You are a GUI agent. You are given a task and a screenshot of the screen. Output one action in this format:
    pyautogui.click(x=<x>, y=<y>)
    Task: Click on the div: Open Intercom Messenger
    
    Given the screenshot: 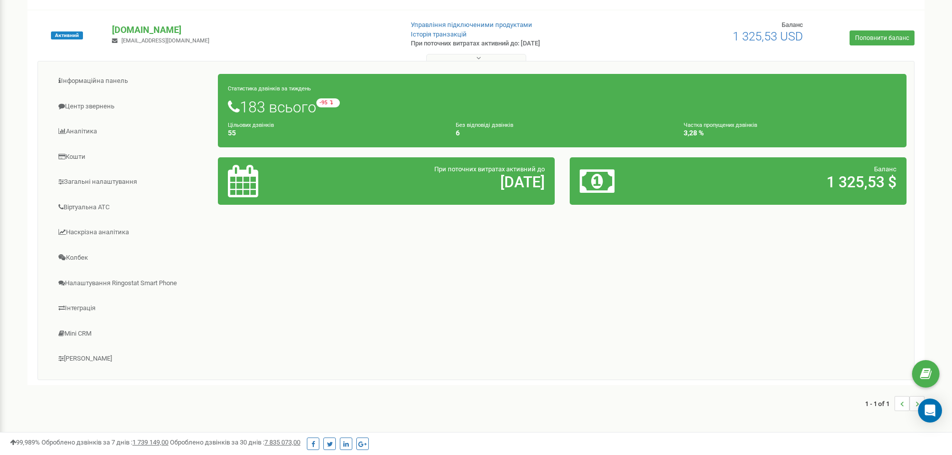 What is the action you would take?
    pyautogui.click(x=930, y=411)
    